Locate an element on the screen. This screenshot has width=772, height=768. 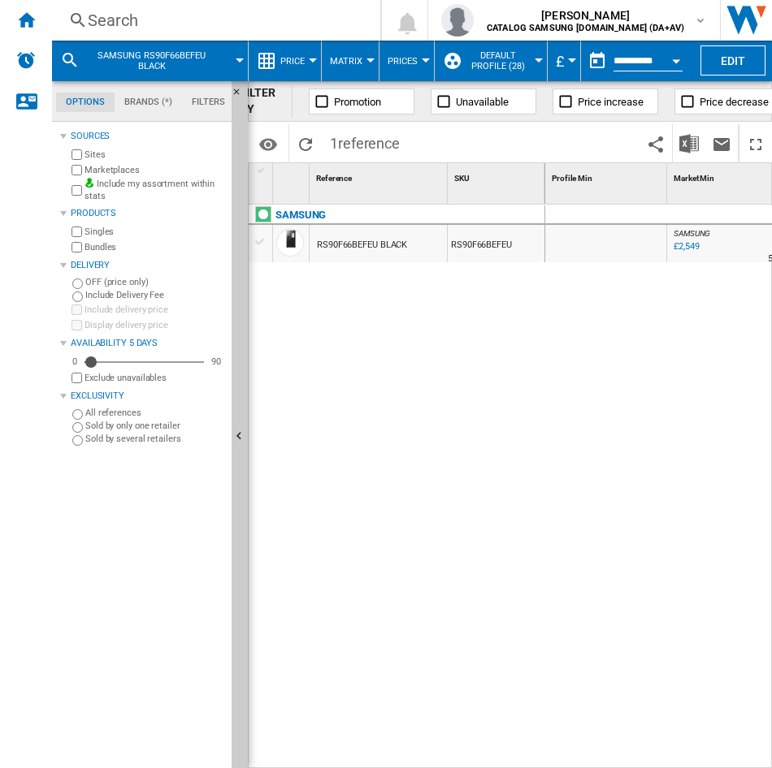
span: Price decrease is located at coordinates (733, 102).